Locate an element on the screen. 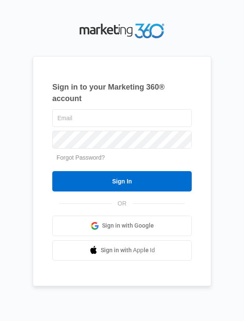 Image resolution: width=244 pixels, height=321 pixels. span: OR is located at coordinates (122, 204).